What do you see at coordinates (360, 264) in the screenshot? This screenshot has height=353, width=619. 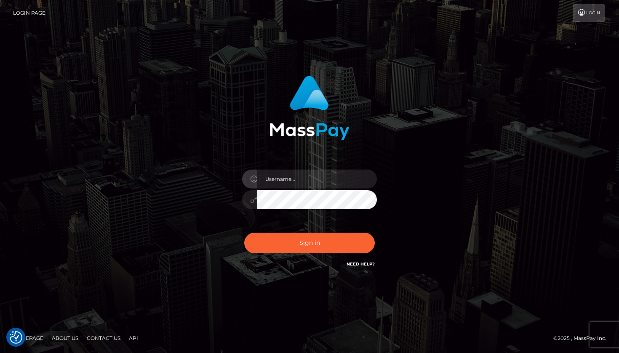 I see `a: Need Help?` at bounding box center [360, 264].